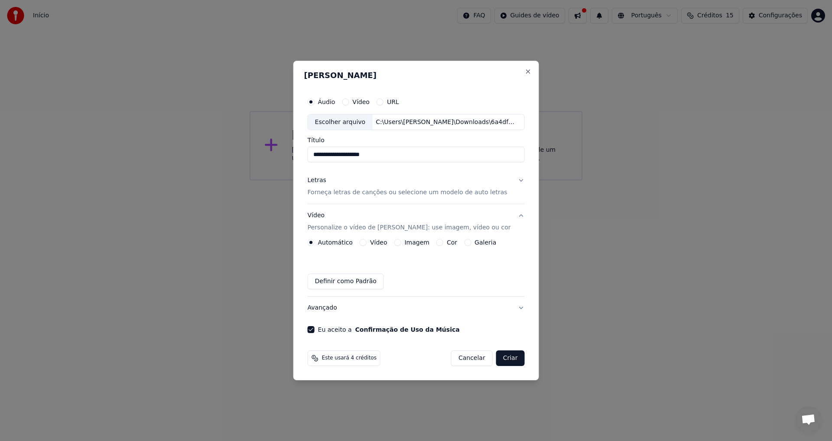 The height and width of the screenshot is (441, 832). I want to click on div: Vídeo, so click(409, 222).